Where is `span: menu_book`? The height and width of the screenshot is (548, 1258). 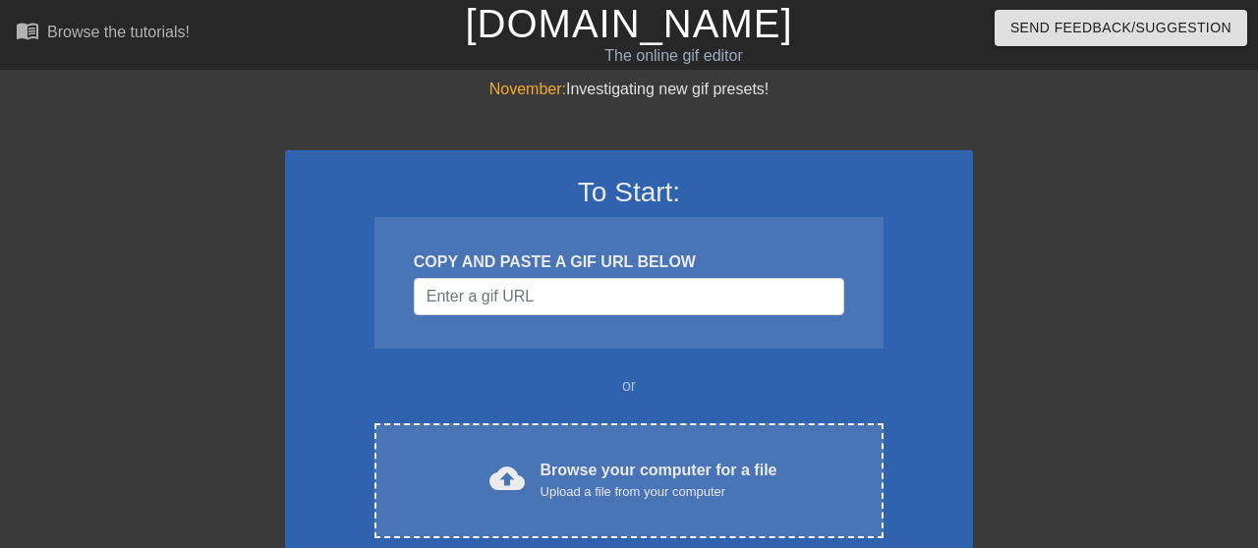 span: menu_book is located at coordinates (28, 30).